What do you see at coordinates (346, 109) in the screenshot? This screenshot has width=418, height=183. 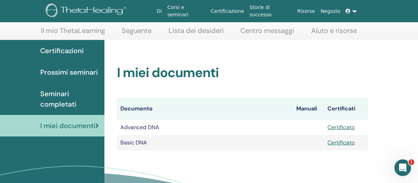 I see `th: Certificati` at bounding box center [346, 109].